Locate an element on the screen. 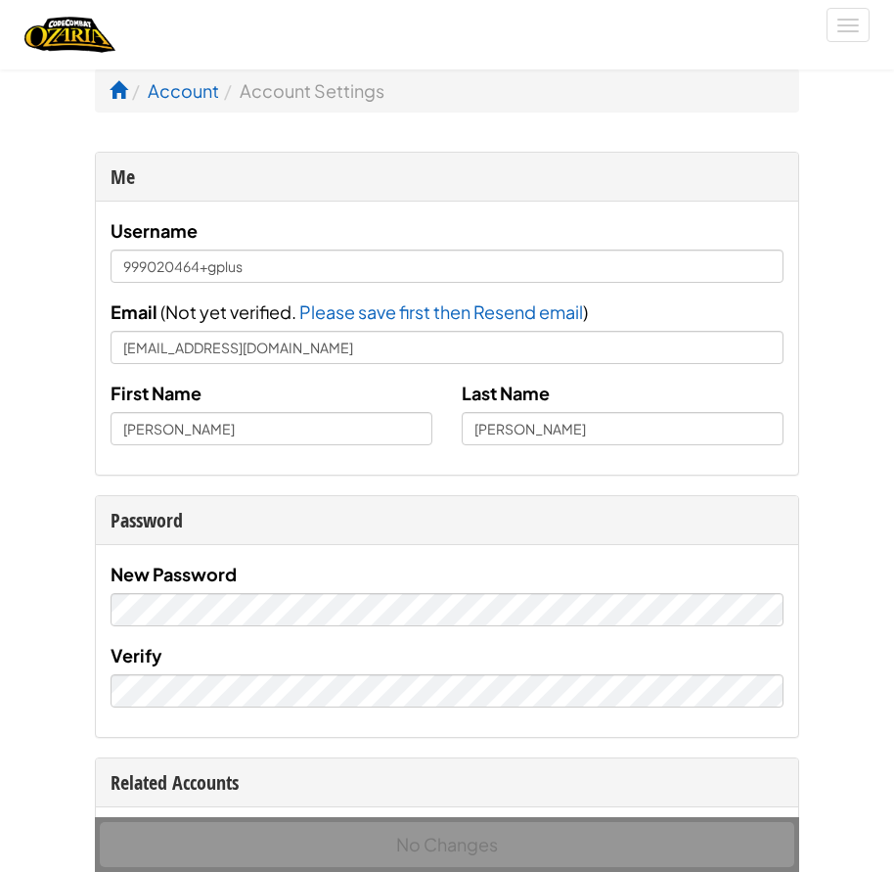 The image size is (894, 872). label: Username is located at coordinates (154, 230).